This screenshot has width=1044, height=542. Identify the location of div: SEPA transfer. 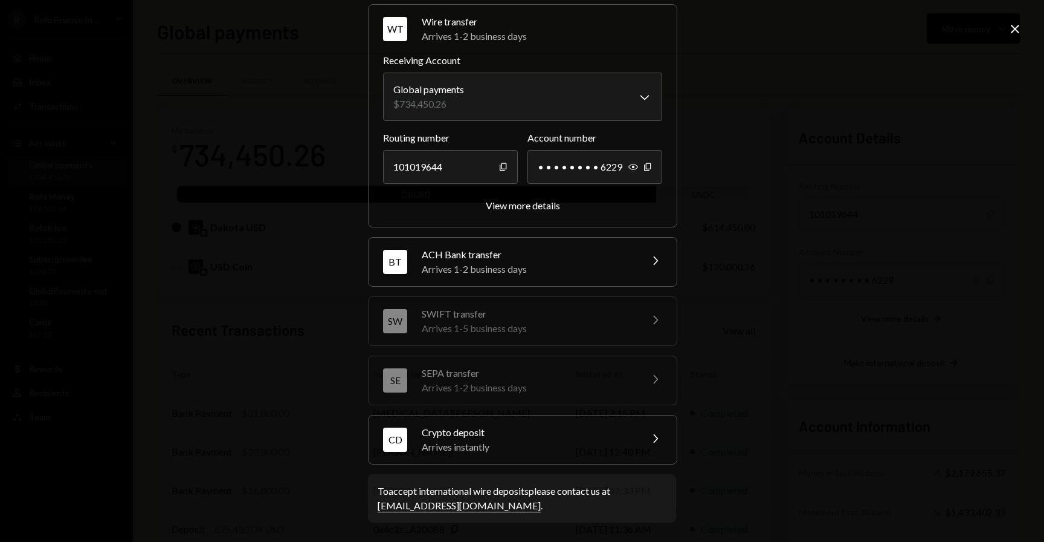
(528, 373).